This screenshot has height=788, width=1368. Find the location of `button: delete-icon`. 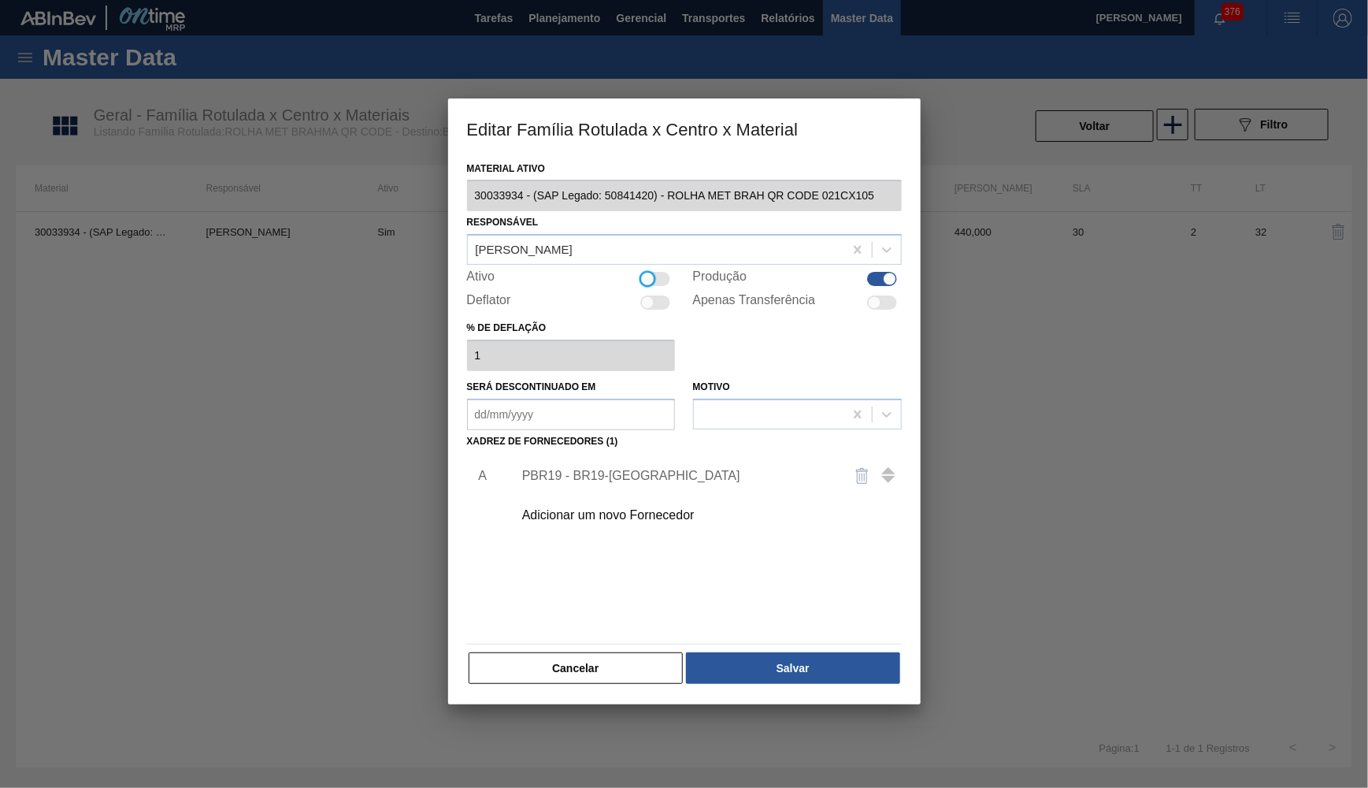

button: delete-icon is located at coordinates (863, 476).